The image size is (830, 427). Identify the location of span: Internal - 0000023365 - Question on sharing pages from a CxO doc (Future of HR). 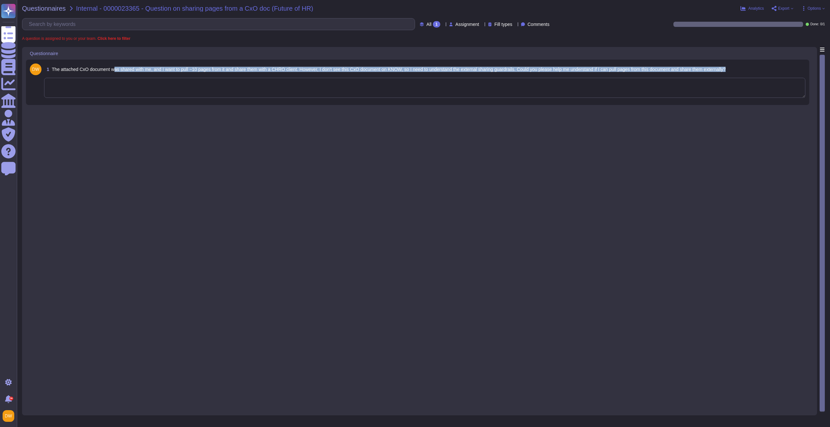
(195, 8).